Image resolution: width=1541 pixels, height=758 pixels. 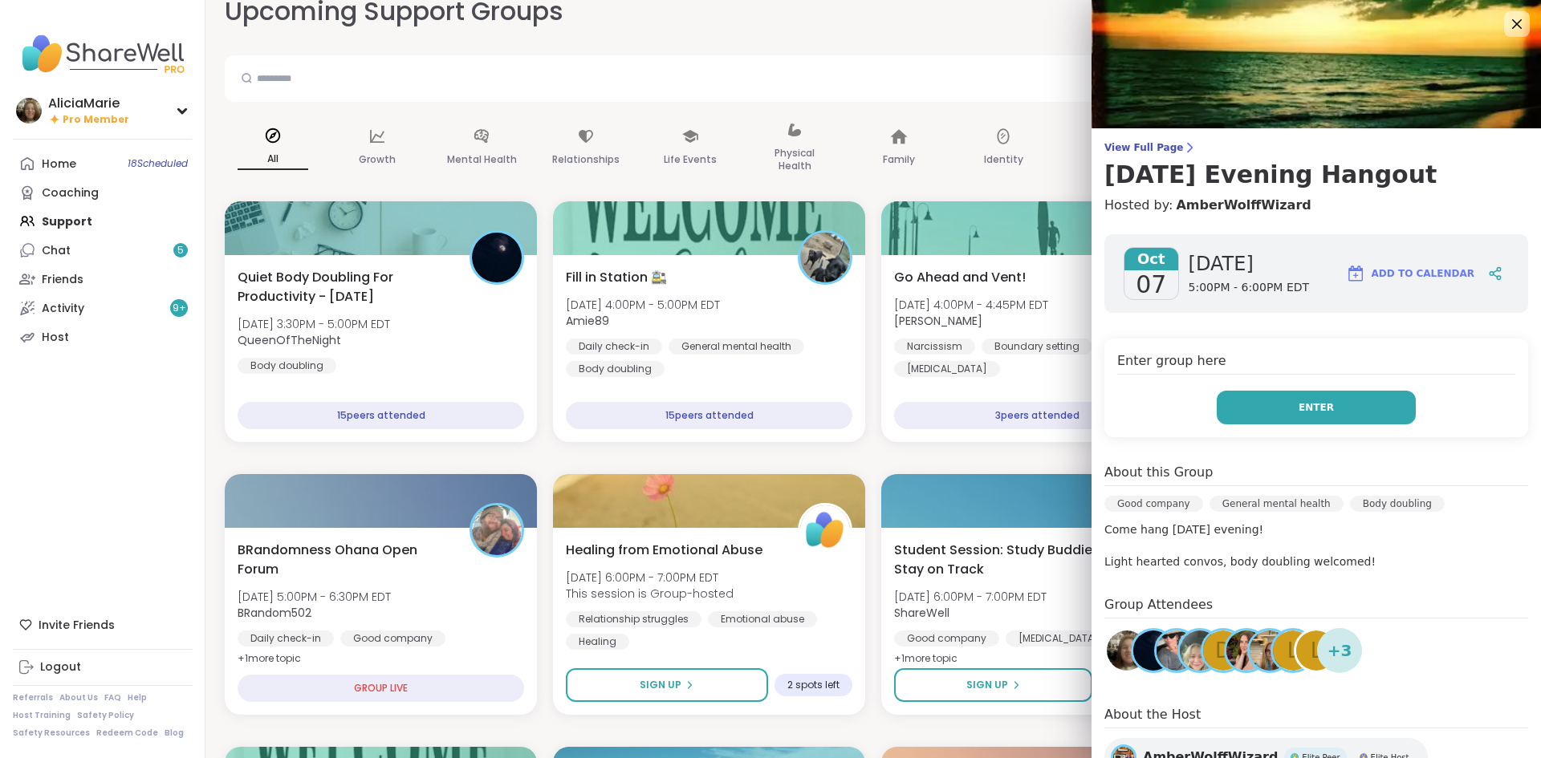 What do you see at coordinates (1249, 288) in the screenshot?
I see `span: 5:00PM - 6:00PM EDT` at bounding box center [1249, 288].